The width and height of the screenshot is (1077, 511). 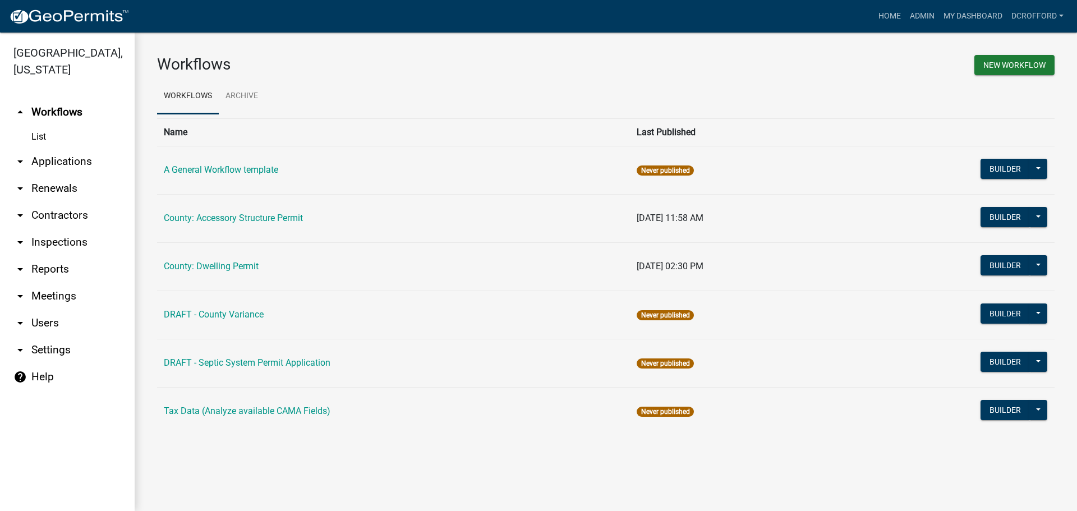 I want to click on a: Tax Data (Analyze available CAMA Fields), so click(x=247, y=411).